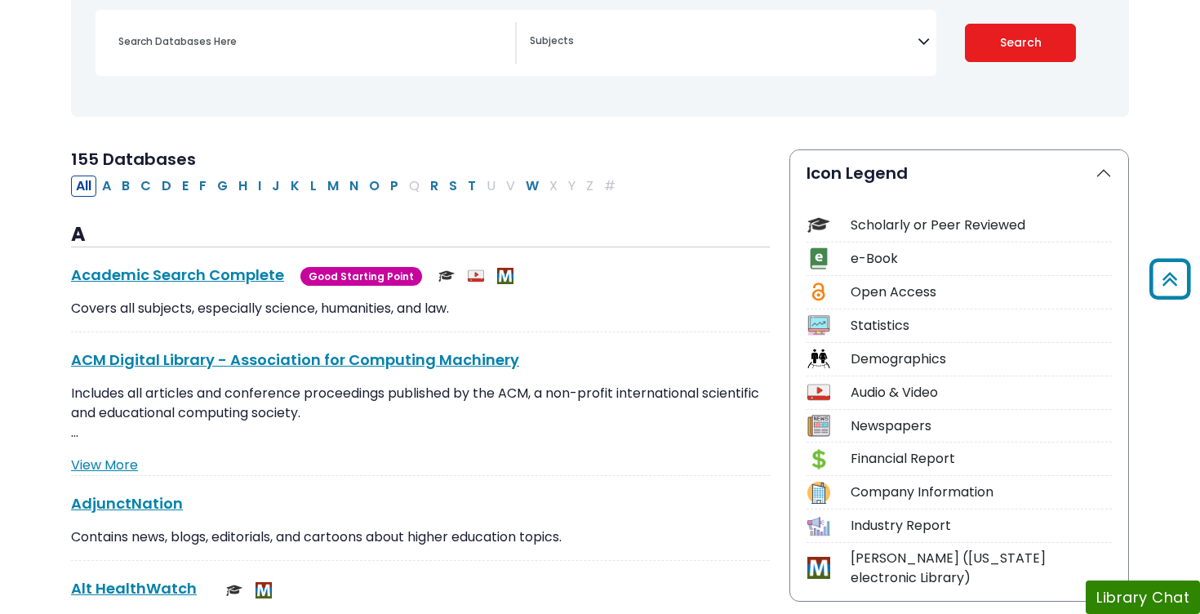 The width and height of the screenshot is (1200, 614). What do you see at coordinates (476, 276) in the screenshot?
I see `img: Audio & Video` at bounding box center [476, 276].